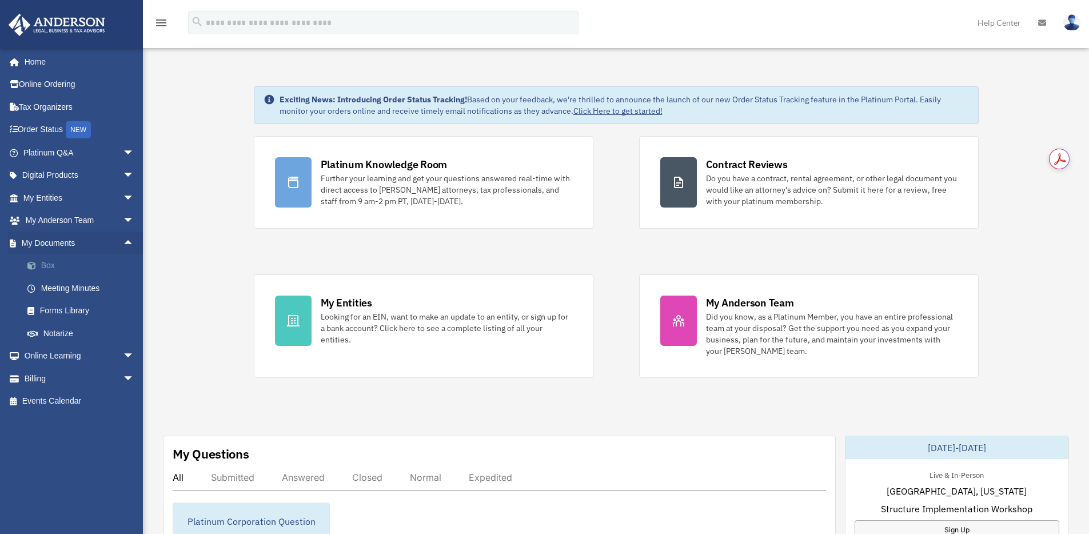 Image resolution: width=1089 pixels, height=534 pixels. Describe the element at coordinates (83, 333) in the screenshot. I see `a: Notarize` at that location.